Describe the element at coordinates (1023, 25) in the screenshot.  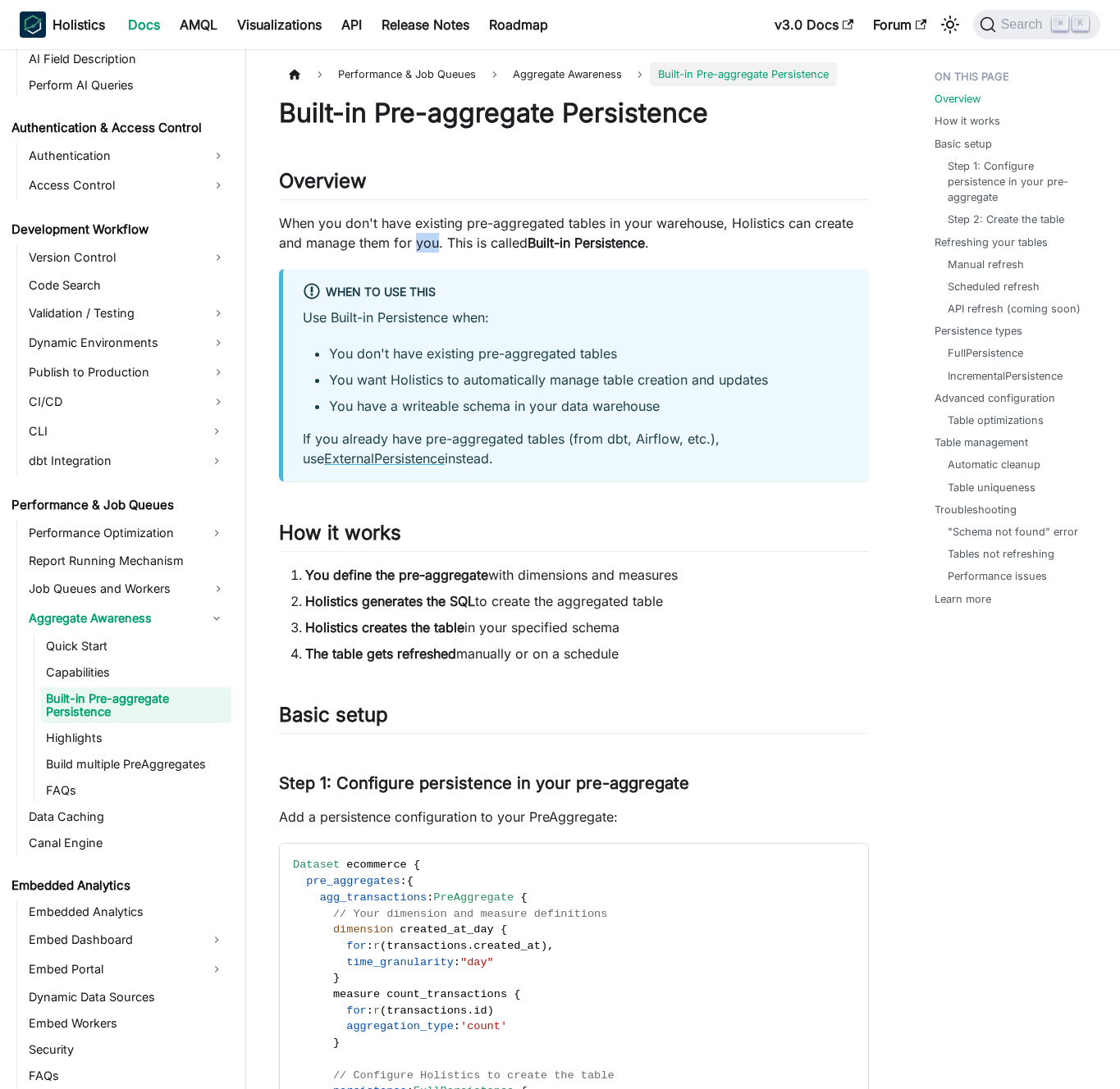
I see `span: Search` at that location.